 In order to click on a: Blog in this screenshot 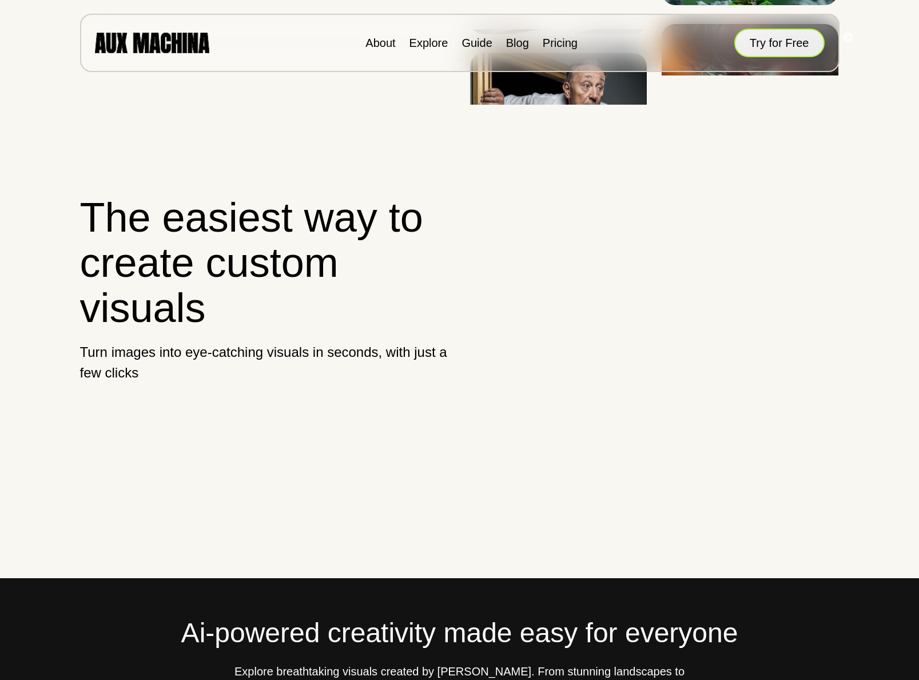, I will do `click(518, 43)`.